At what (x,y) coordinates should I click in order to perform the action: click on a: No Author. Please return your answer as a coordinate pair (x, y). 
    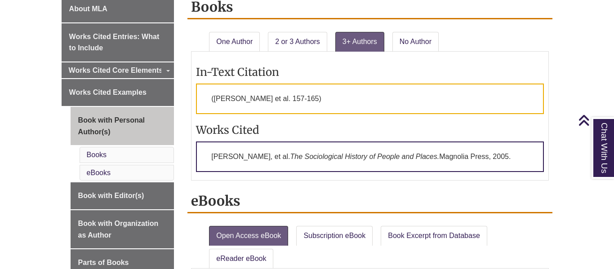
    Looking at the image, I should click on (415, 42).